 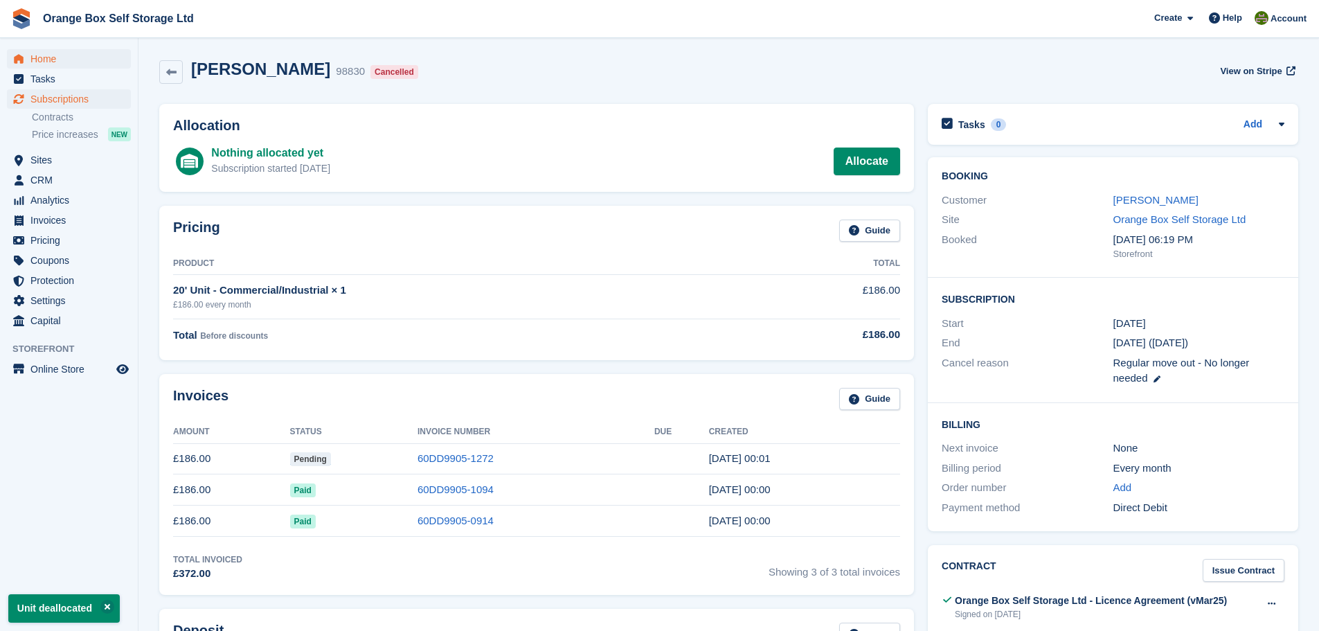 What do you see at coordinates (740, 489) in the screenshot?
I see `time: 2025-08-29 23:00:38 UTC` at bounding box center [740, 489].